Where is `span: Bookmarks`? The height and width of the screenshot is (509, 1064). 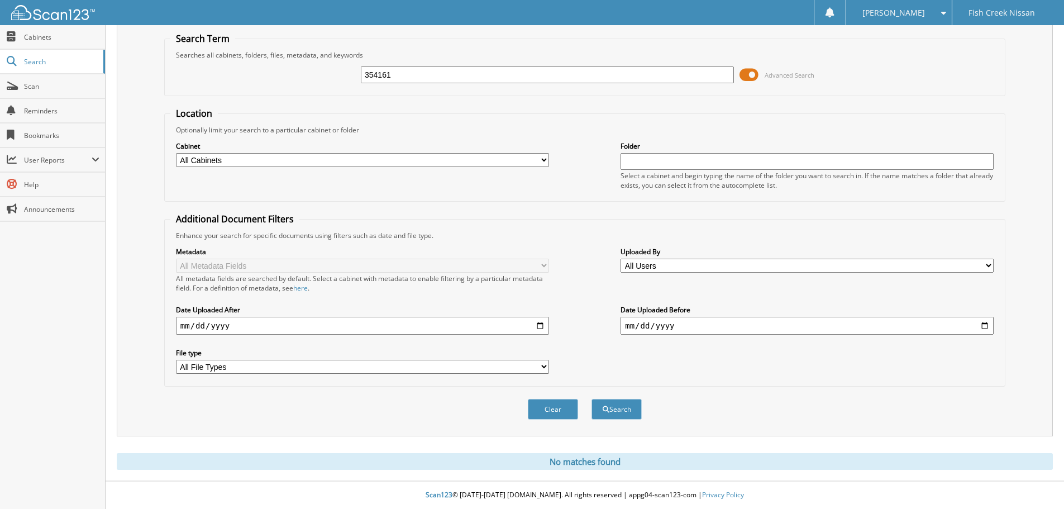 span: Bookmarks is located at coordinates (61, 135).